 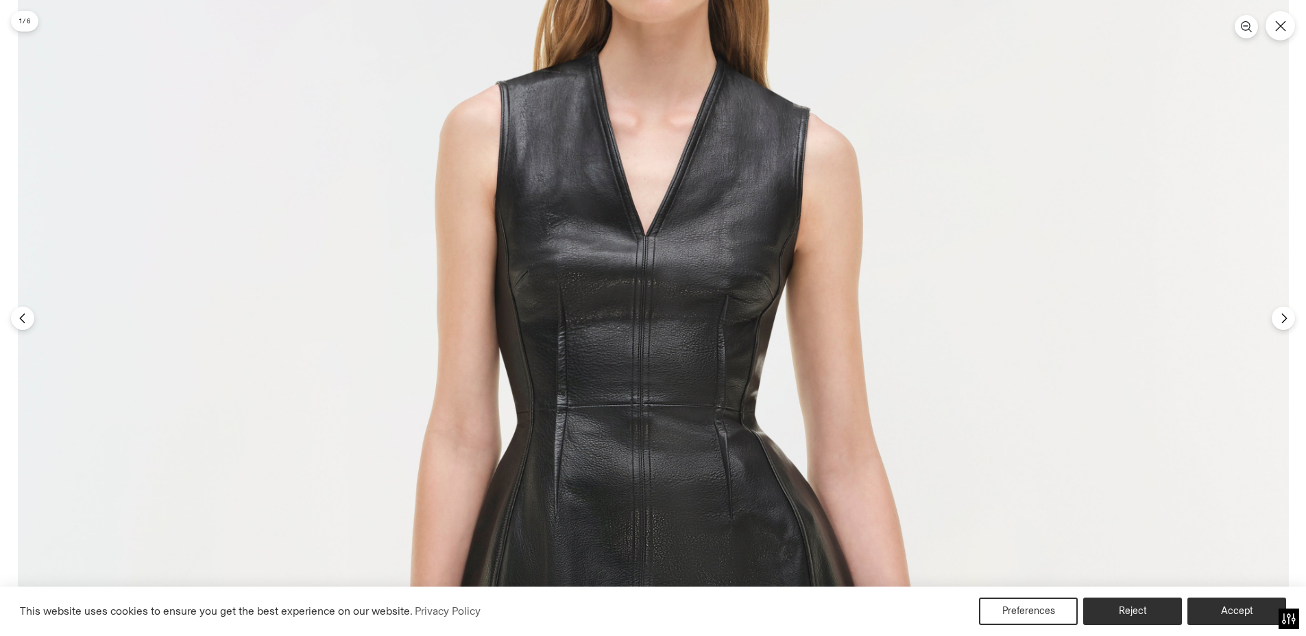 I want to click on button: Close, so click(x=1280, y=25).